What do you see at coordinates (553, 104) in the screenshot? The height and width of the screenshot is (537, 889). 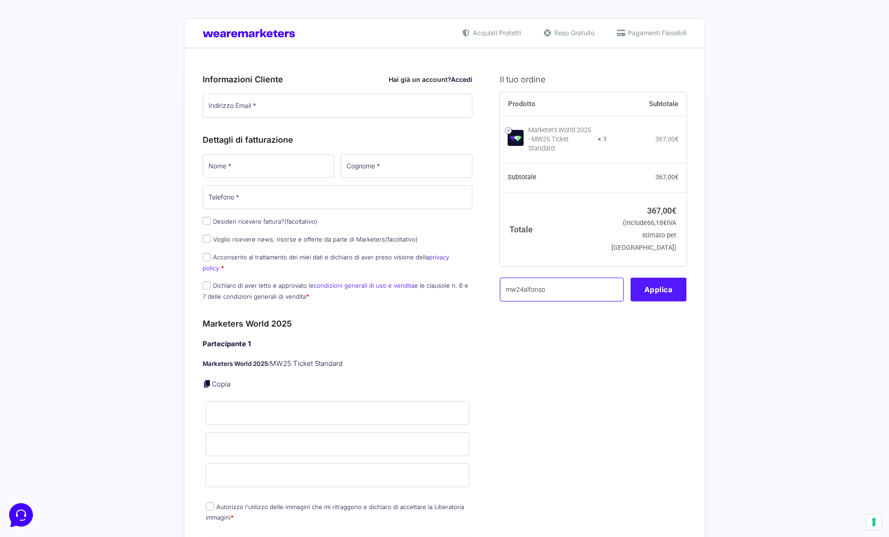 I see `th: Prodotto` at bounding box center [553, 104].